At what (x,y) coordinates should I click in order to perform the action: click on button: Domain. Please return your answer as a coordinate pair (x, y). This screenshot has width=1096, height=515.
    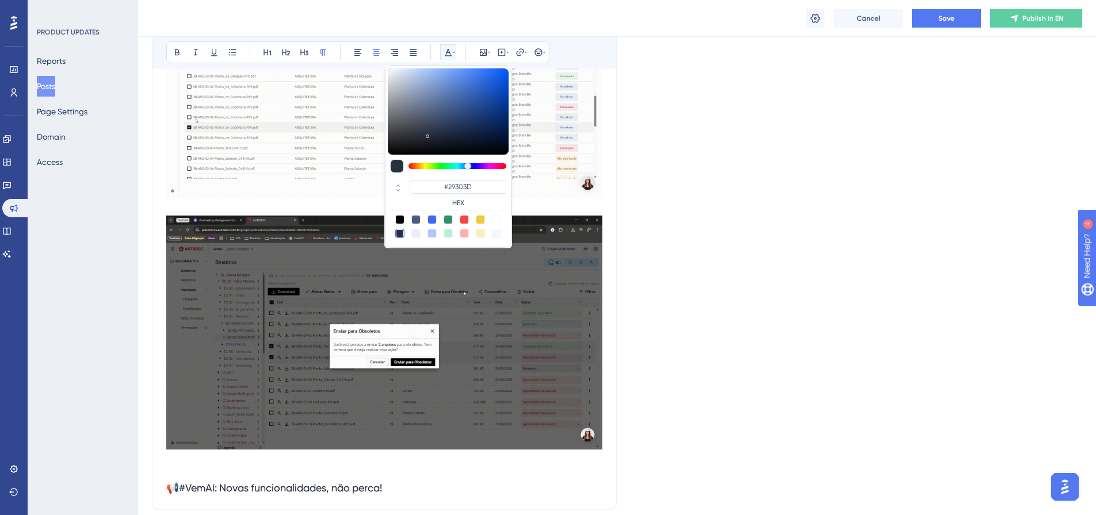
    Looking at the image, I should click on (51, 137).